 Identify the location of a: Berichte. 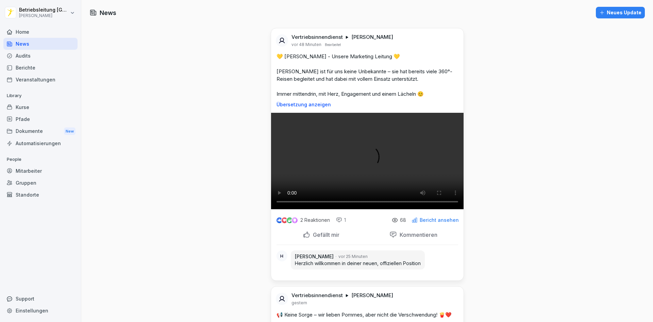
(40, 67).